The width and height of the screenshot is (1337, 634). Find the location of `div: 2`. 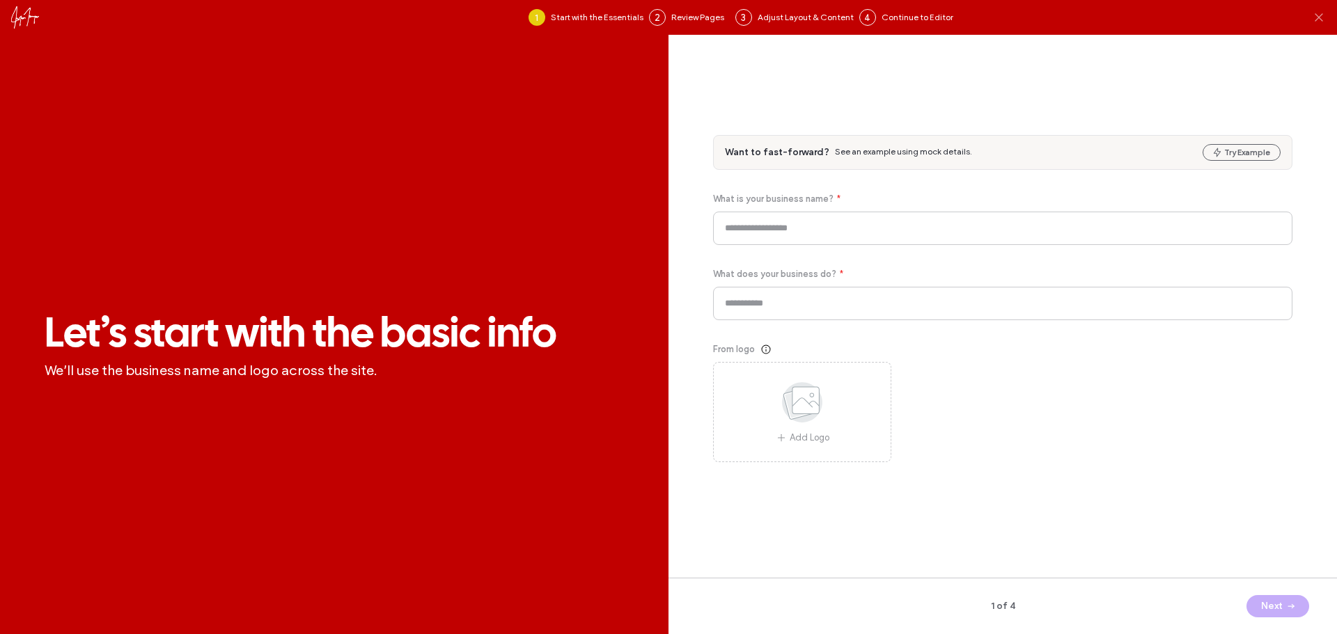

div: 2 is located at coordinates (657, 17).